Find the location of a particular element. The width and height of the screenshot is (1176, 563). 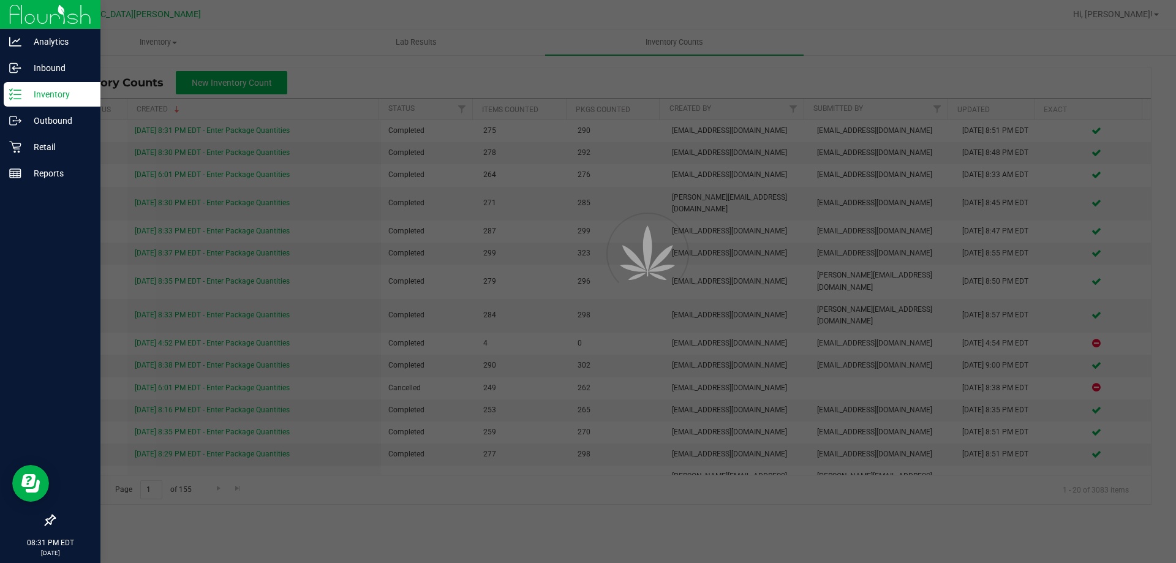

p: Inbound is located at coordinates (58, 68).